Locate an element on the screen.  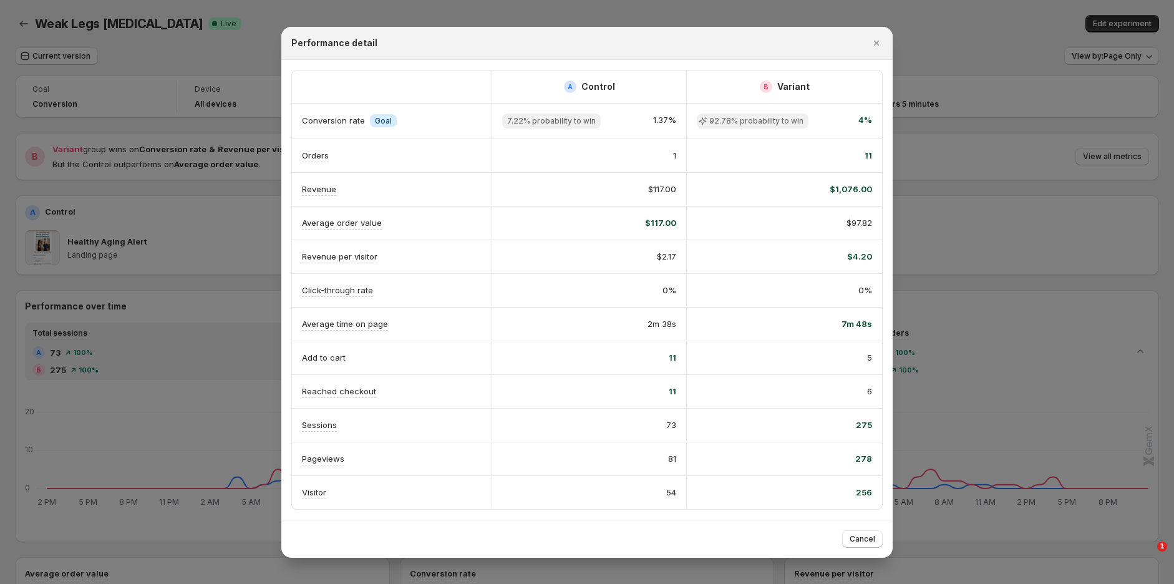
h2: Control is located at coordinates (598, 87).